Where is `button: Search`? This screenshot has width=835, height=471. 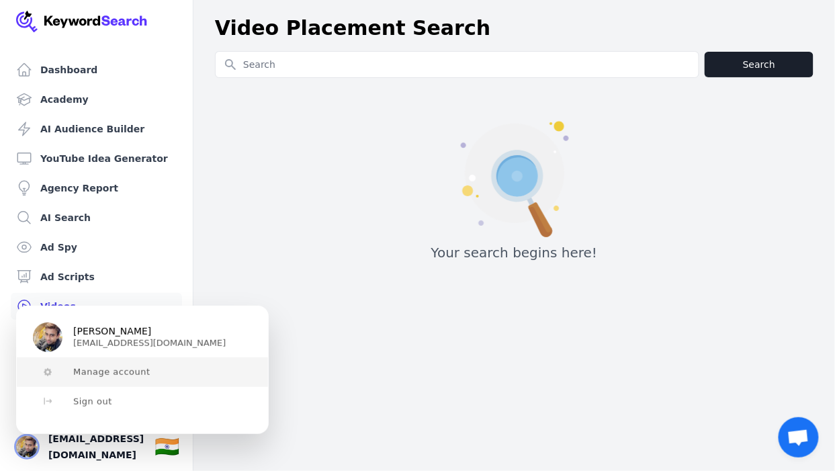 button: Search is located at coordinates (759, 64).